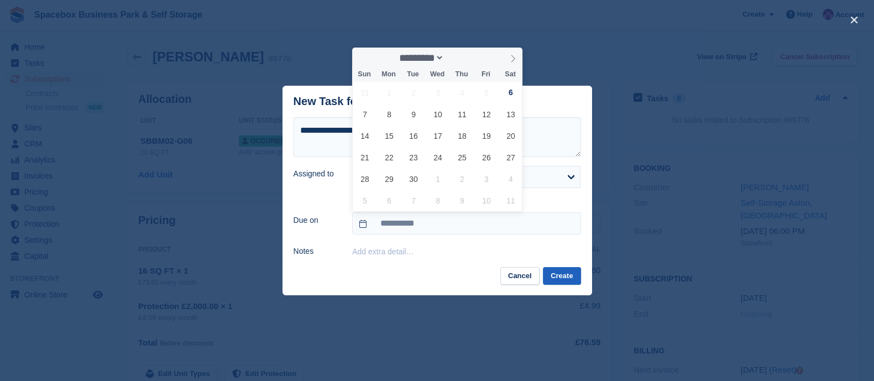  I want to click on span: September 3, 2025, so click(437, 92).